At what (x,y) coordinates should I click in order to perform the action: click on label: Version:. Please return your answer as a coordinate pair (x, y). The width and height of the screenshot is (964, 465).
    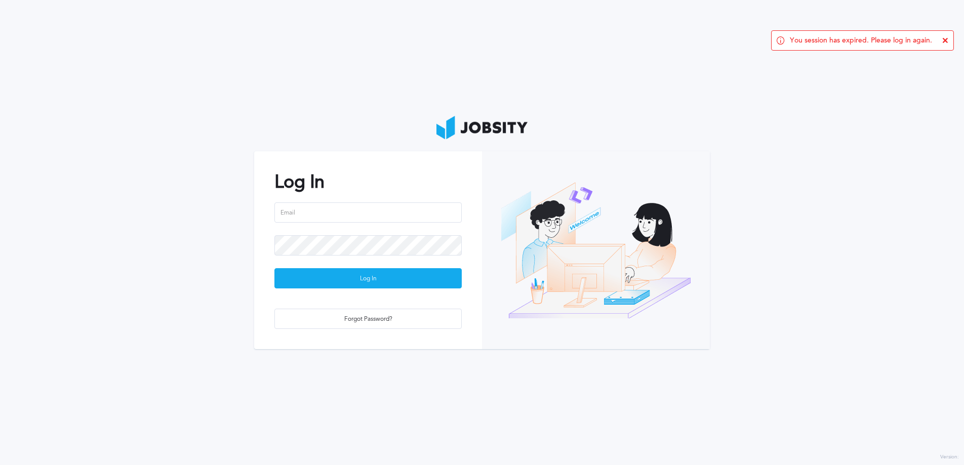
    Looking at the image, I should click on (949, 458).